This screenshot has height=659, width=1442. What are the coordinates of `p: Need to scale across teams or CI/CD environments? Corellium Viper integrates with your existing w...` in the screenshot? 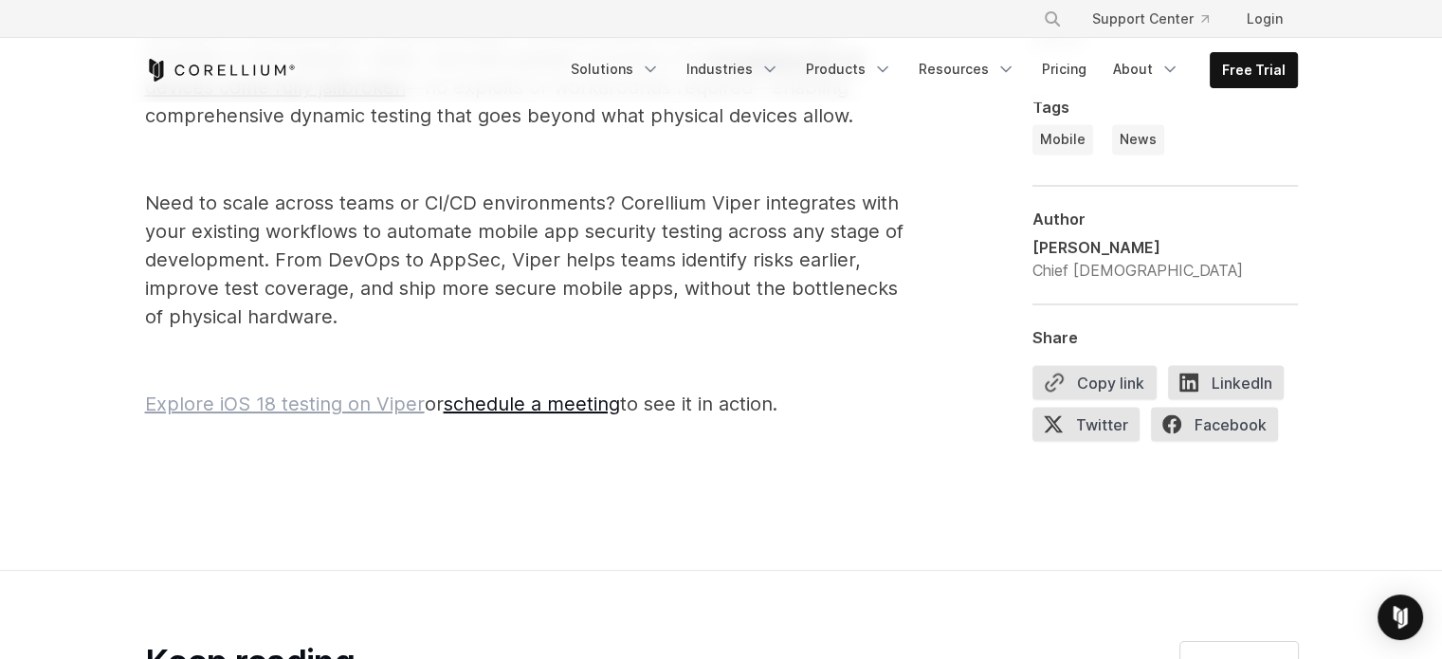 It's located at (524, 246).